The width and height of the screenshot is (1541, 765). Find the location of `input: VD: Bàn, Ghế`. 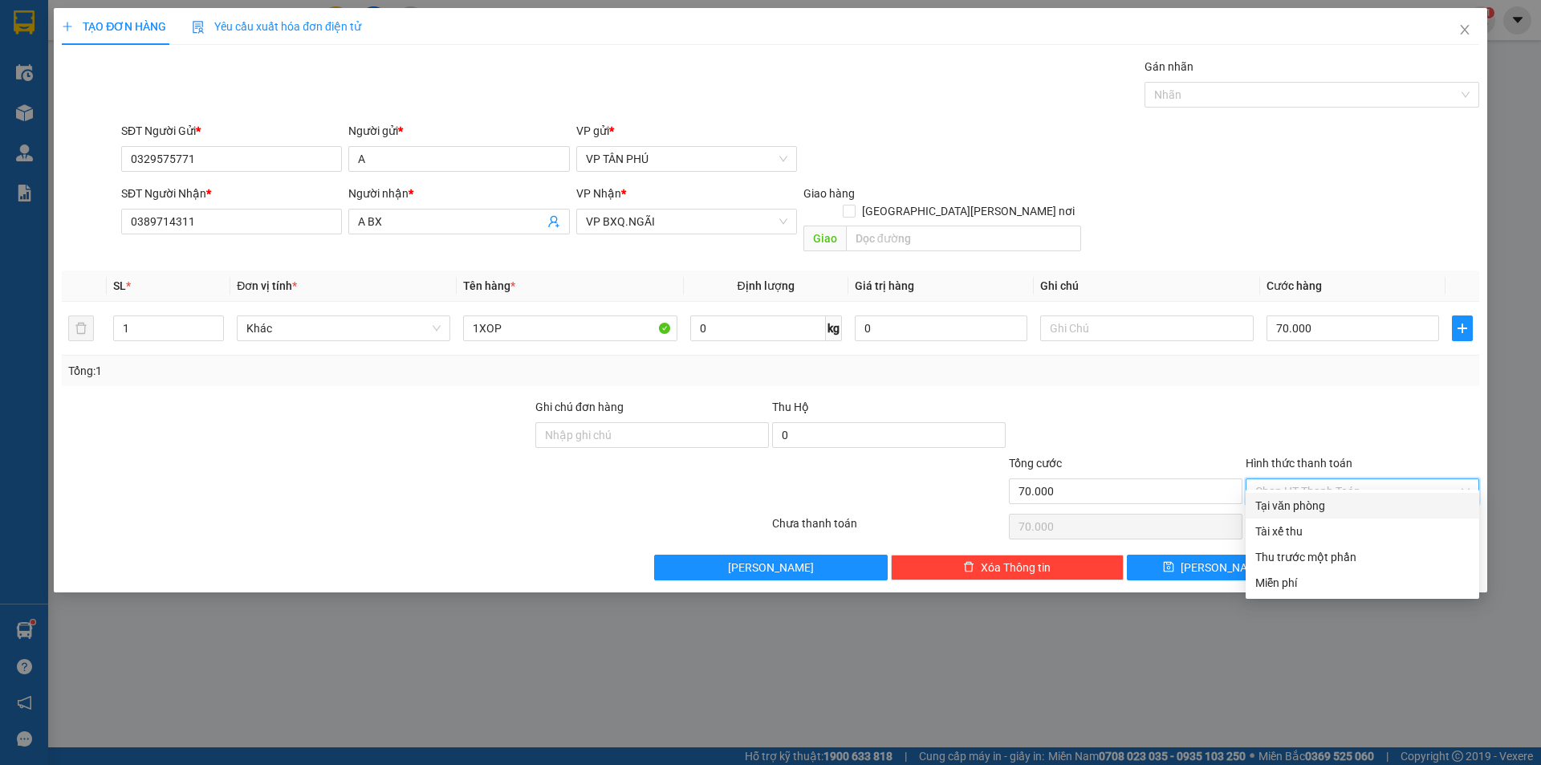

input: VD: Bàn, Ghế is located at coordinates (570, 328).